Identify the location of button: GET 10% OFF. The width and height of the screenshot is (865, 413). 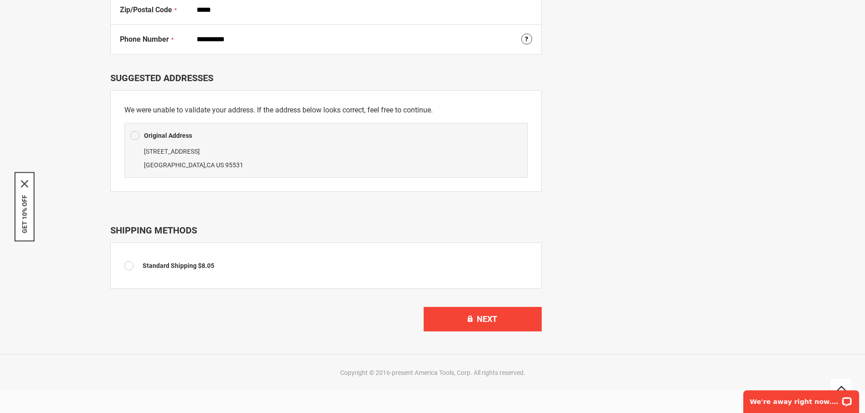
(25, 214).